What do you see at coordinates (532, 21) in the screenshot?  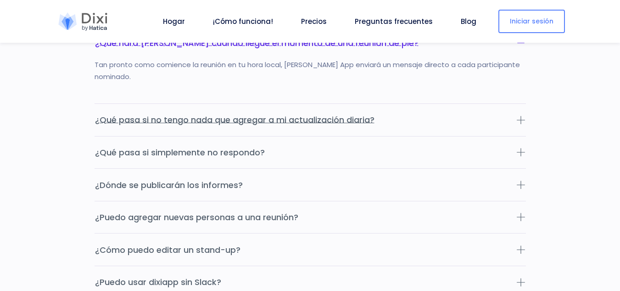 I see `a: Iniciar sesión` at bounding box center [532, 21].